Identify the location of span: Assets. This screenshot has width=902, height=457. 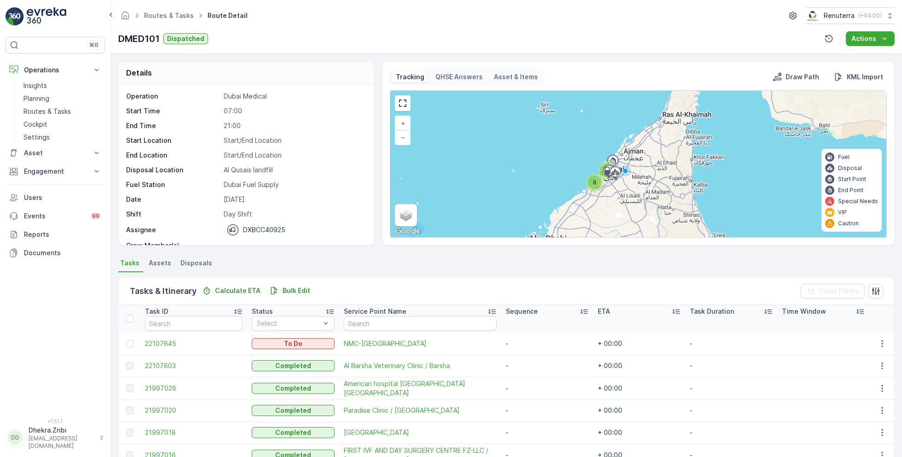
(160, 263).